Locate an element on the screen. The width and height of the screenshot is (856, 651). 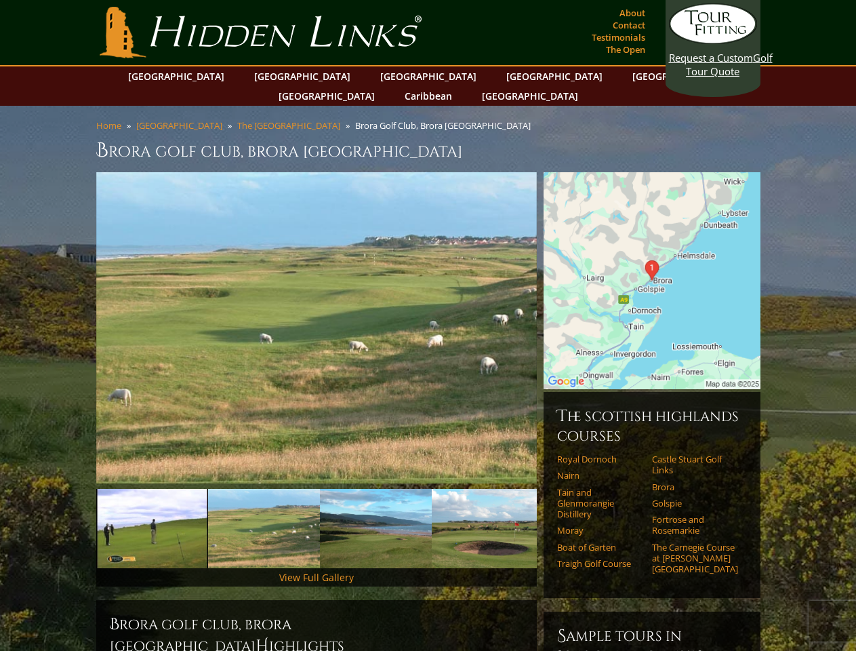
a: Tain and Glenmorangie Distillery is located at coordinates (600, 503).